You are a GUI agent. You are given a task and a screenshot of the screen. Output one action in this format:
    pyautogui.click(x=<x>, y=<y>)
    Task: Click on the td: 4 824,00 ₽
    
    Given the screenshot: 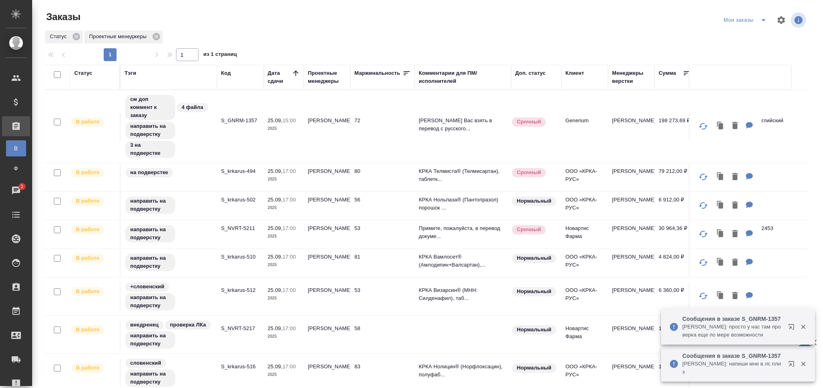 What is the action you would take?
    pyautogui.click(x=675, y=263)
    